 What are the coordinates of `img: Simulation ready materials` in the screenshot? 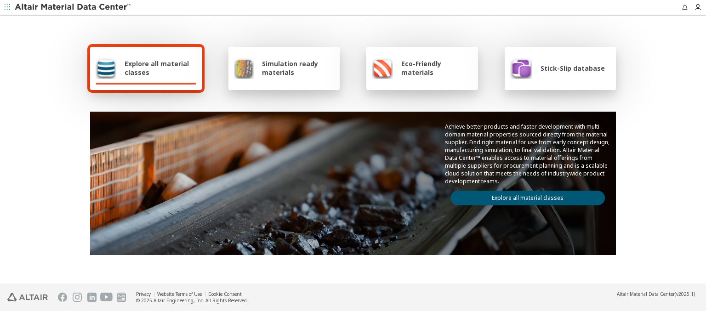 It's located at (244, 68).